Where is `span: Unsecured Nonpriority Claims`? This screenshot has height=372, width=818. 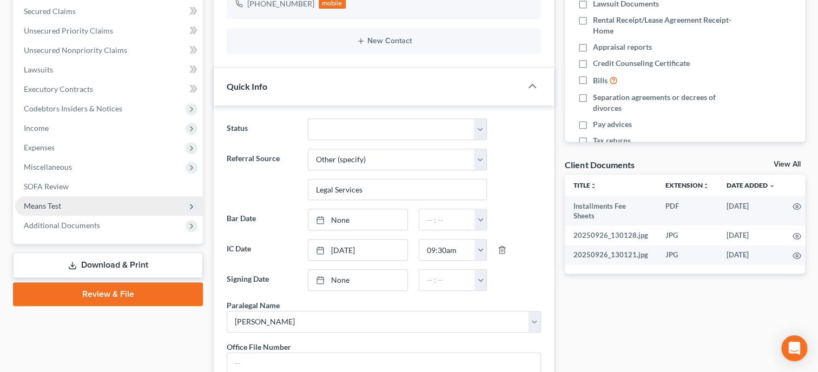
span: Unsecured Nonpriority Claims is located at coordinates (75, 50).